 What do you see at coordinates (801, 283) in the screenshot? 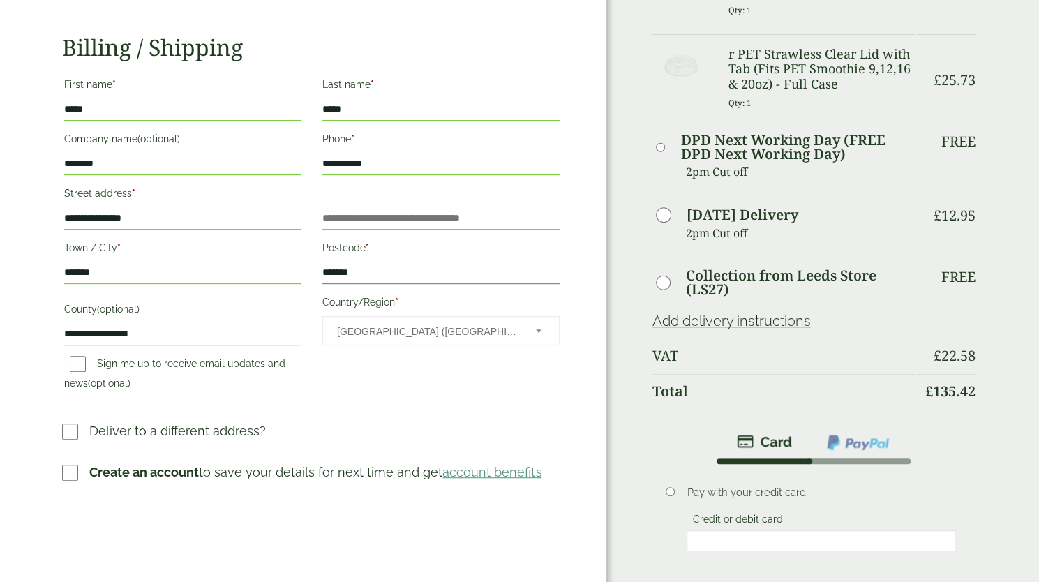
I see `label: Collection from Leeds Store (LS27)` at bounding box center [801, 283].